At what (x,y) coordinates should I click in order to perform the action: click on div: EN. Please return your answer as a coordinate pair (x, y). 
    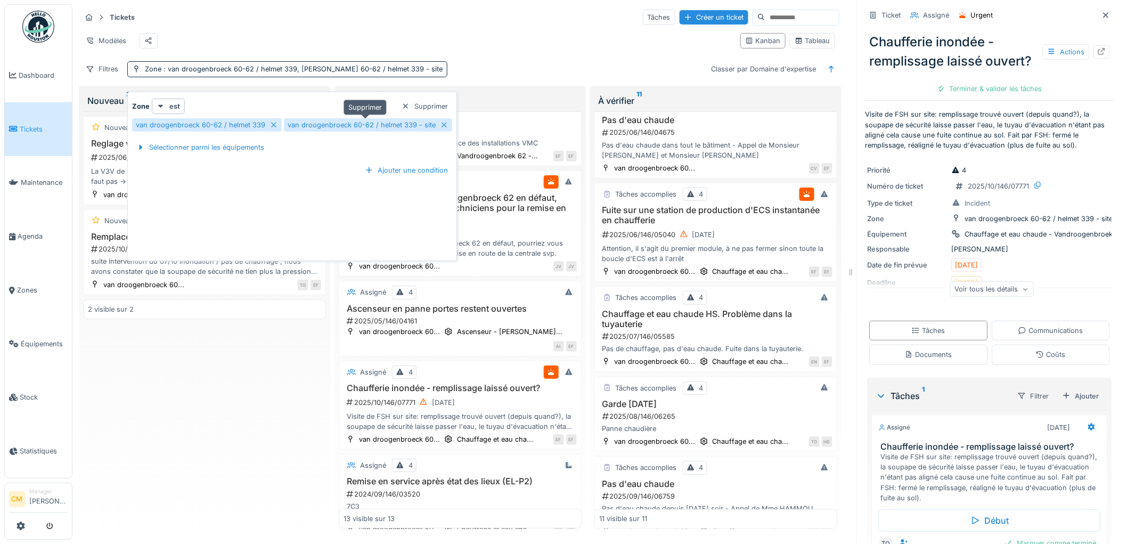
    Looking at the image, I should click on (814, 362).